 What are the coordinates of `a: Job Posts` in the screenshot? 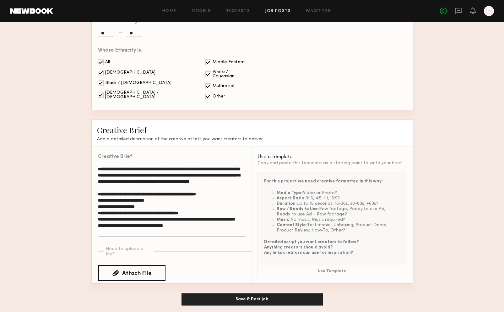 It's located at (278, 11).